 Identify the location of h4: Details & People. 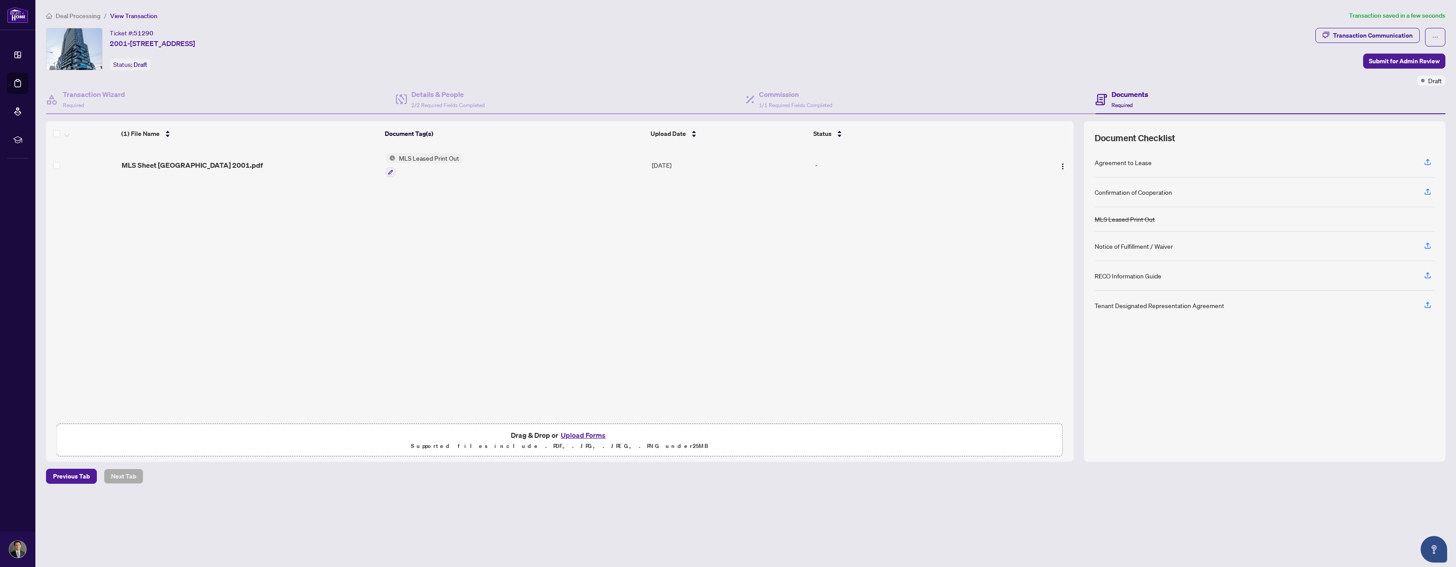
(448, 94).